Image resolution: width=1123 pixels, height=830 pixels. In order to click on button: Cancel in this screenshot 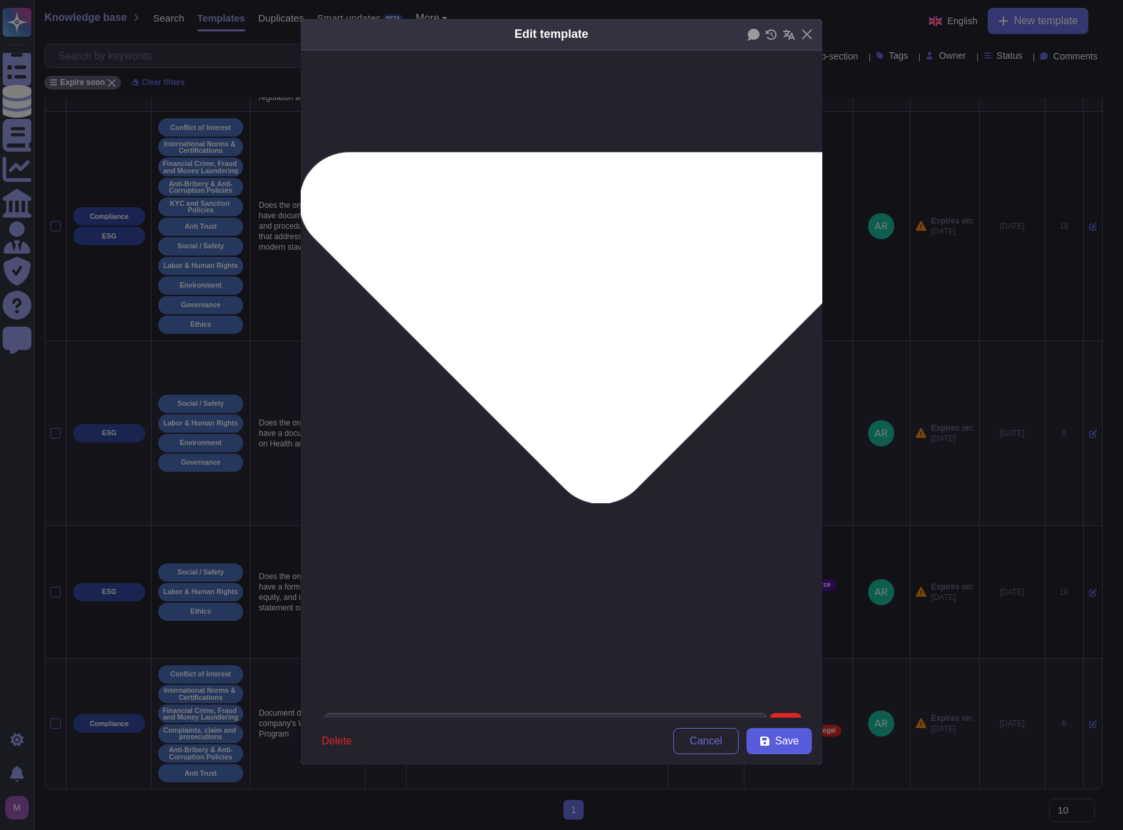, I will do `click(706, 741)`.